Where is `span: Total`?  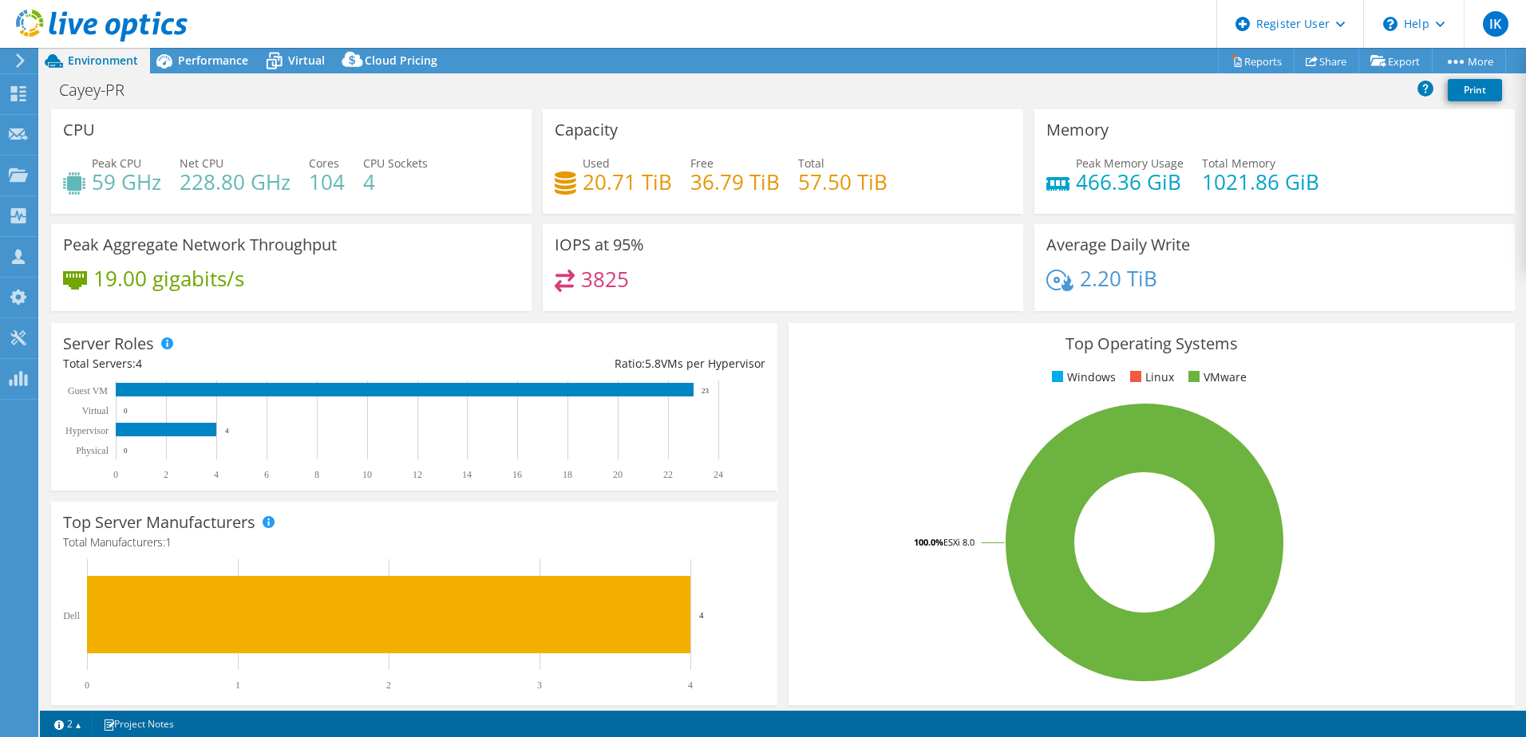
span: Total is located at coordinates (811, 163).